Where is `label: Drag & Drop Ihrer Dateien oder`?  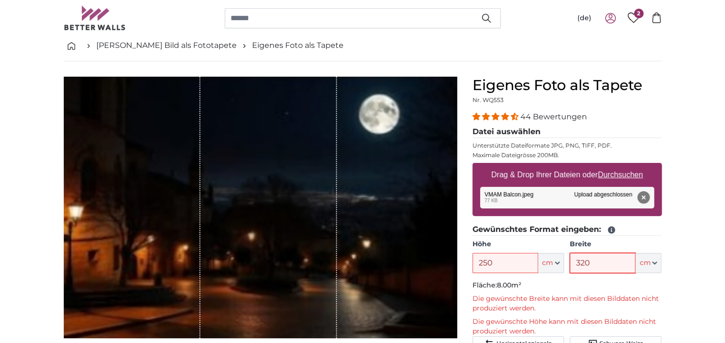
label: Drag & Drop Ihrer Dateien oder is located at coordinates (567, 175).